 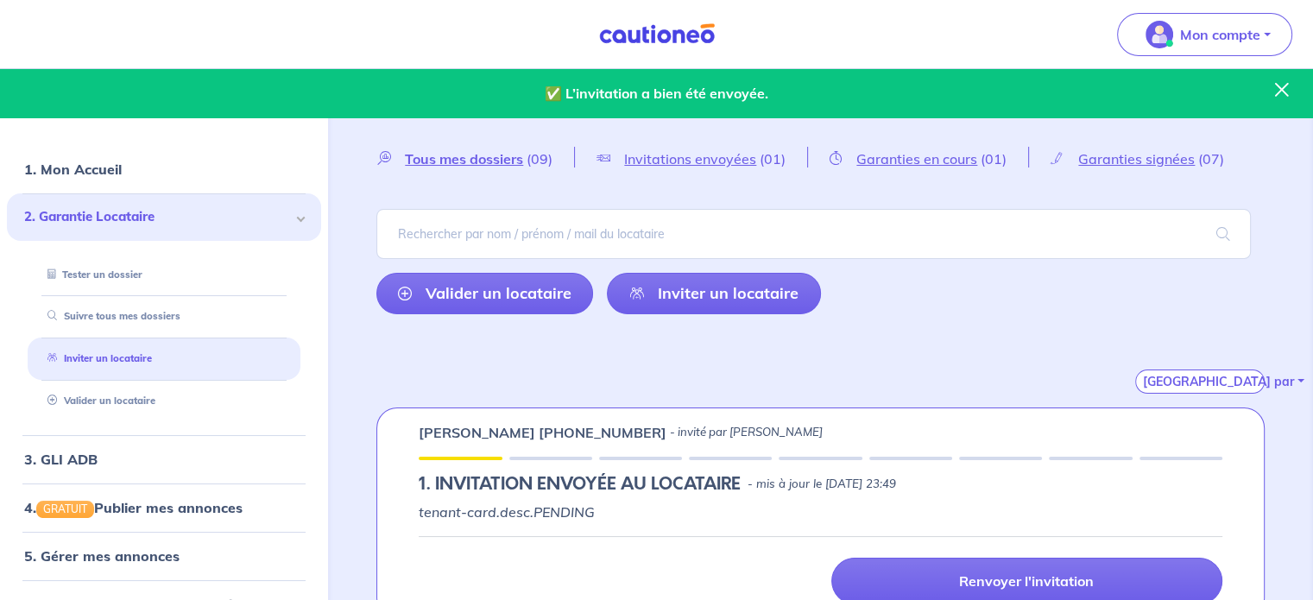 I want to click on span: Garanties signées, so click(x=1136, y=159).